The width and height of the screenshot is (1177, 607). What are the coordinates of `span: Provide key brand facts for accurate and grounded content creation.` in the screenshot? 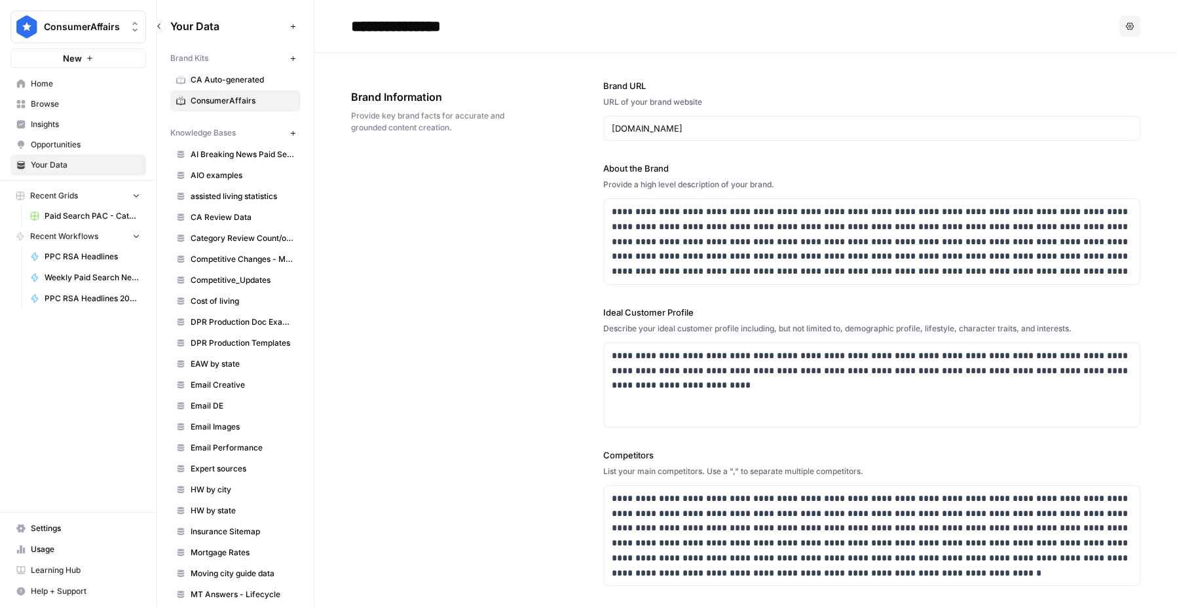 It's located at (440, 122).